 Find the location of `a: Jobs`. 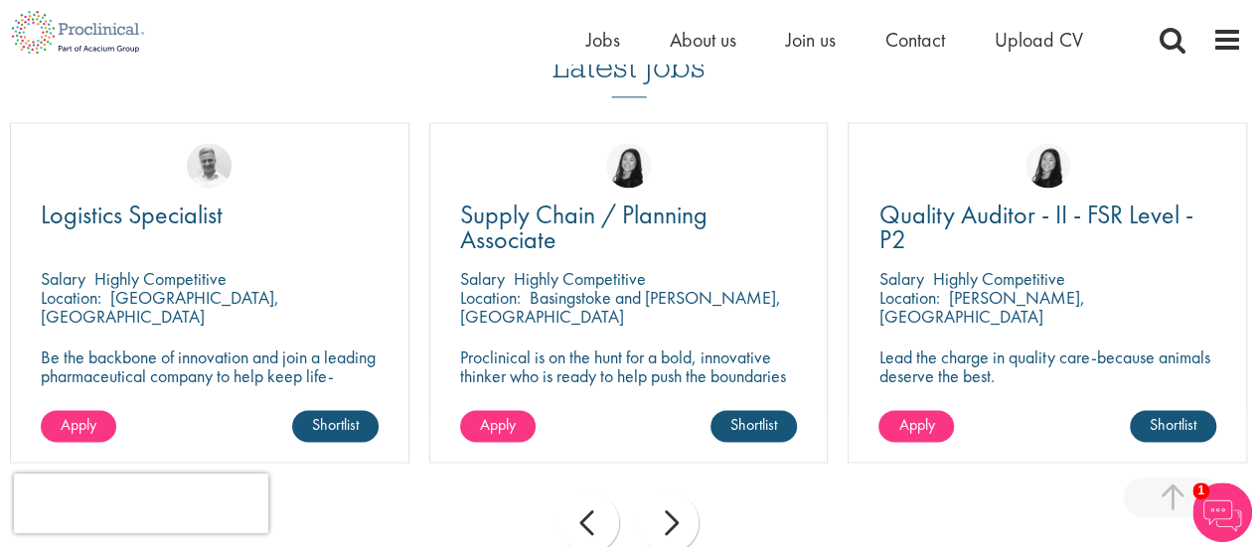

a: Jobs is located at coordinates (603, 40).